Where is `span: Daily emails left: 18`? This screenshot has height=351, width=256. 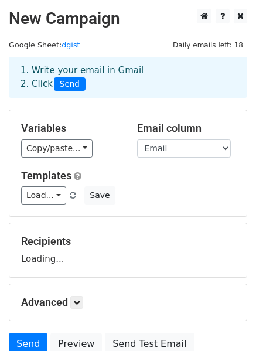 span: Daily emails left: 18 is located at coordinates (208, 45).